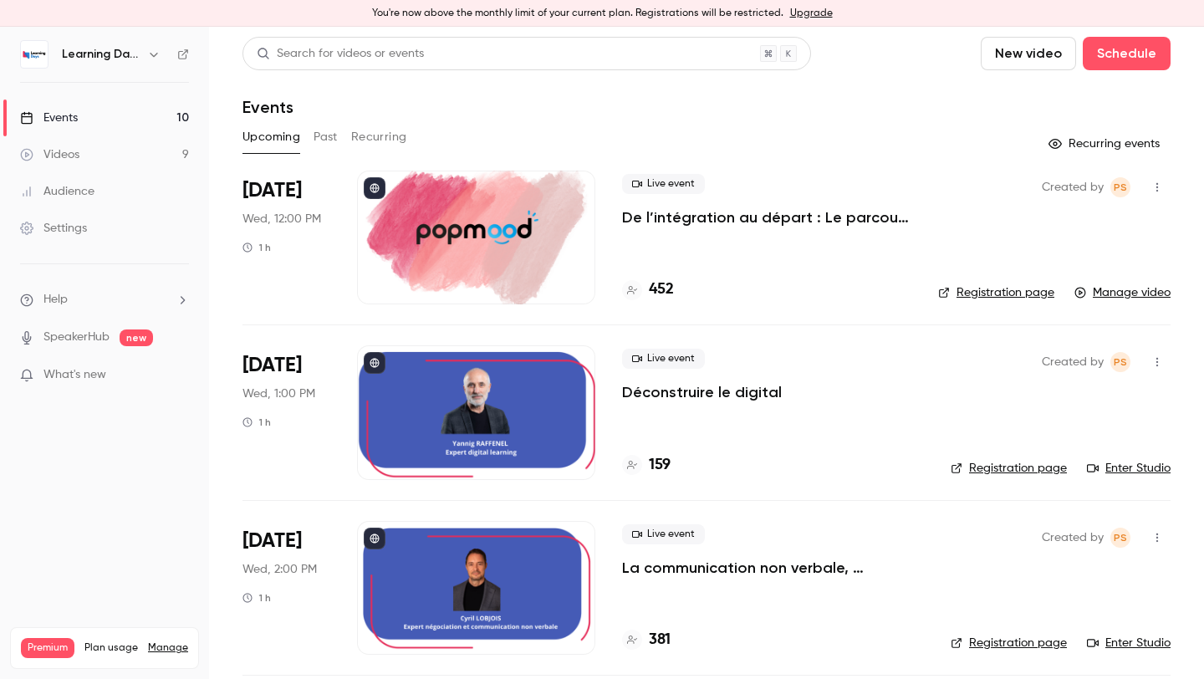 The height and width of the screenshot is (679, 1204). What do you see at coordinates (271, 137) in the screenshot?
I see `button: Upcoming` at bounding box center [271, 137].